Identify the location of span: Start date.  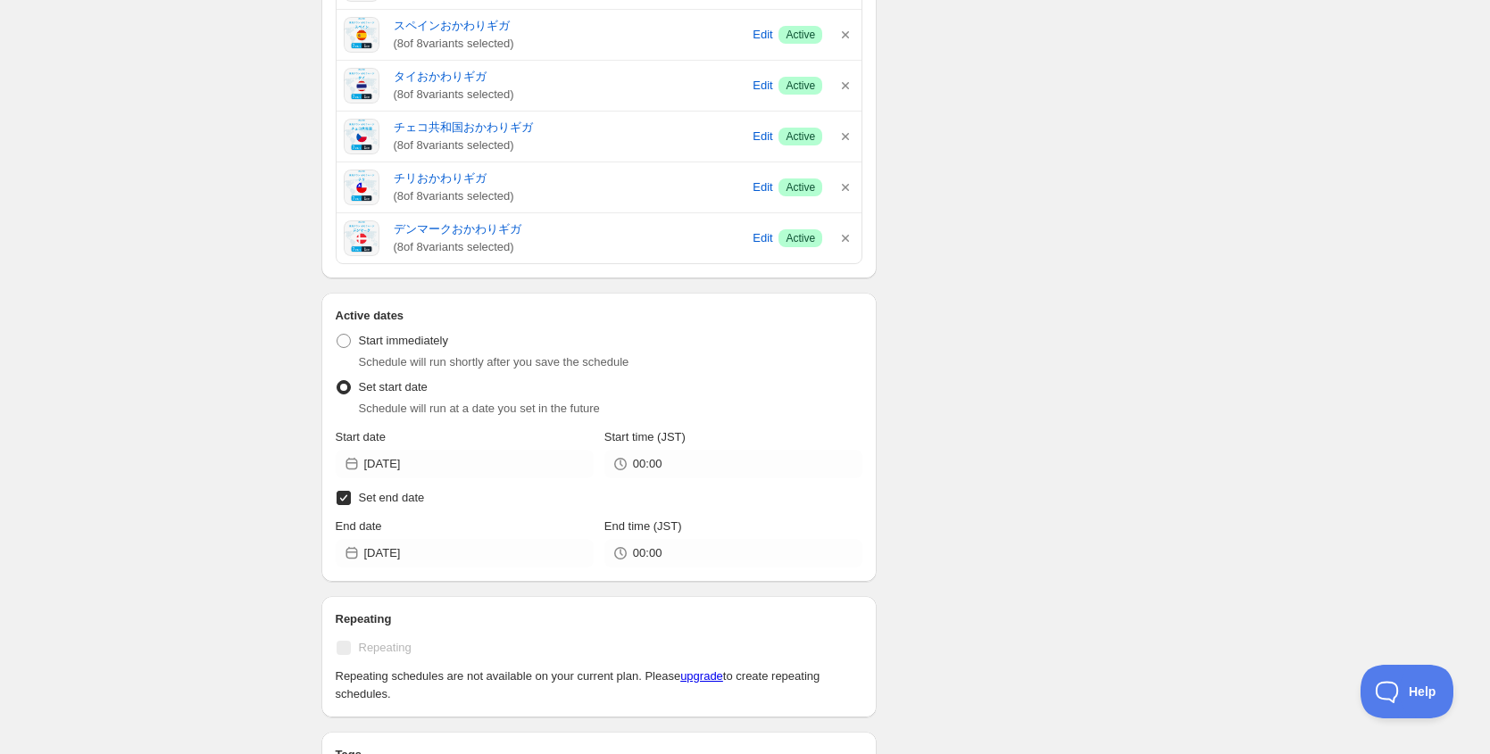
(361, 437).